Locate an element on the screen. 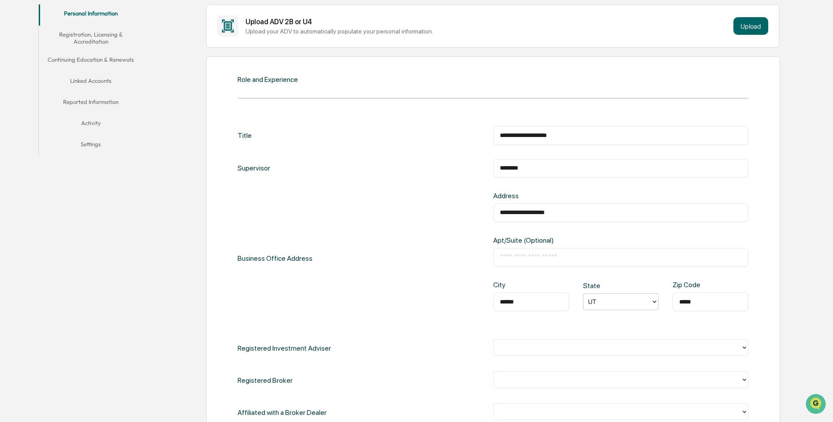 The height and width of the screenshot is (422, 833). span: Preclearance is located at coordinates (37, 115).